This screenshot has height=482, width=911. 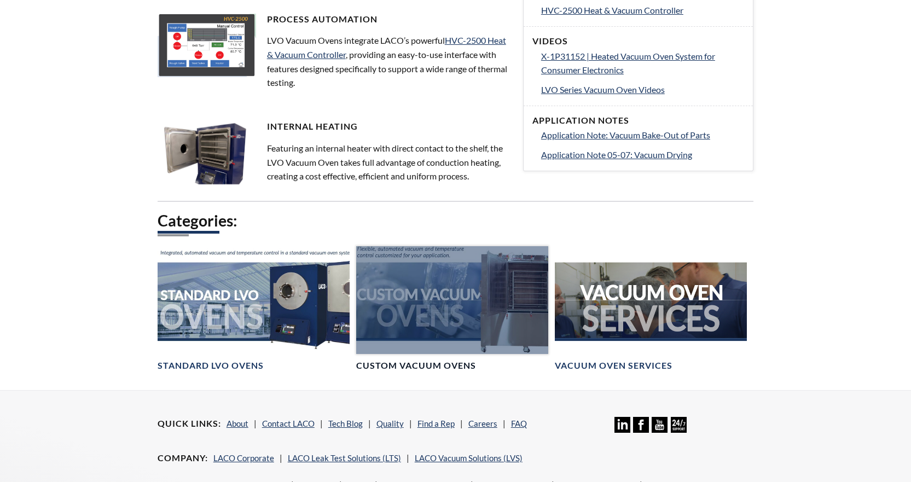 I want to click on a: Custom Vacuum Ovens headerCustom Vacuum Ovens, so click(x=452, y=309).